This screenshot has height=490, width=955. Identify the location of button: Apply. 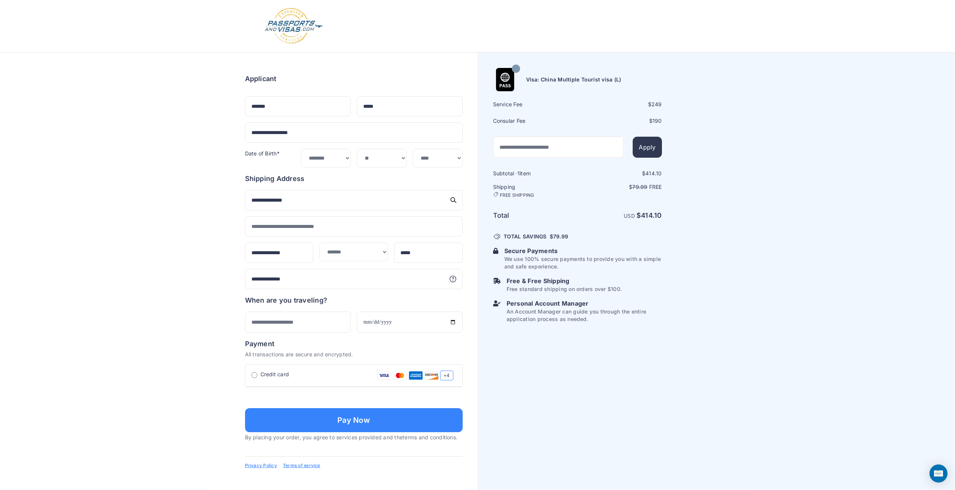
(647, 147).